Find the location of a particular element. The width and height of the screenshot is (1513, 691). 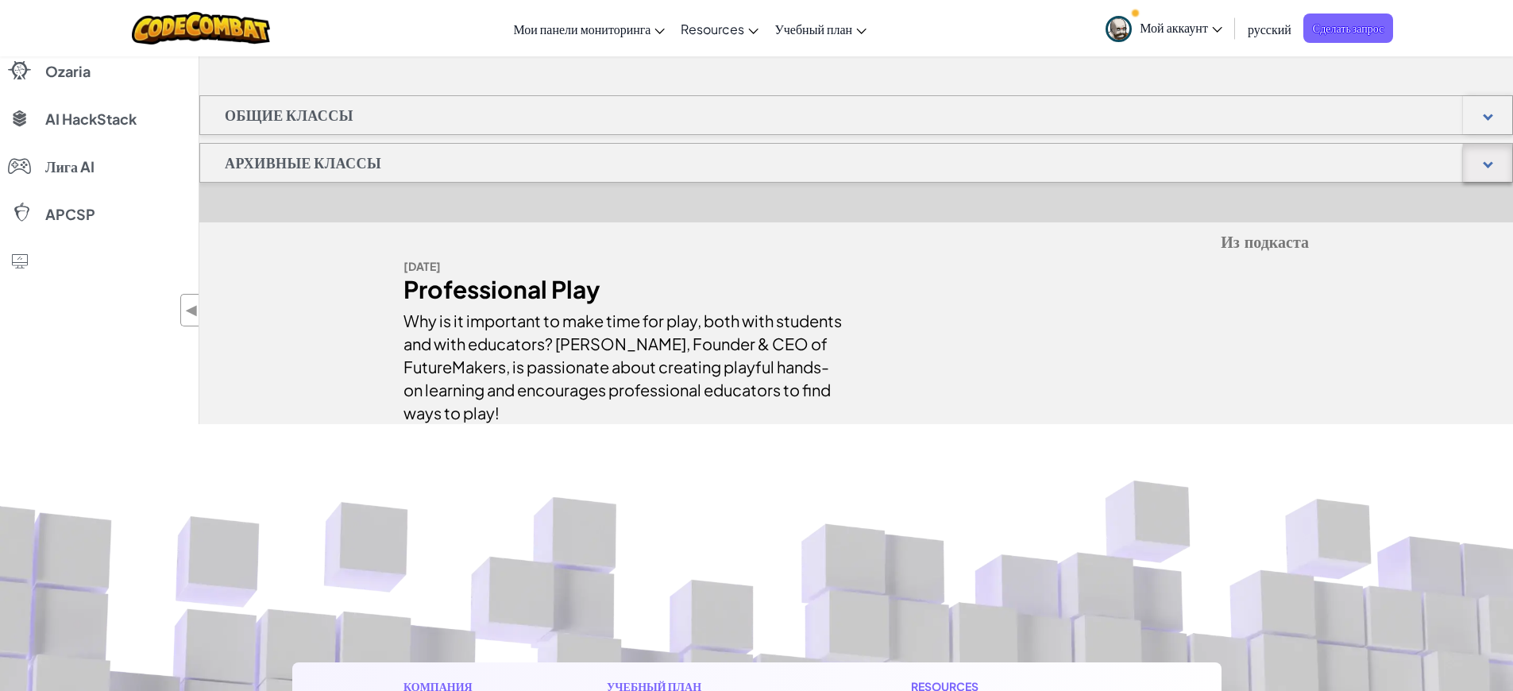

span: русский is located at coordinates (1269, 29).